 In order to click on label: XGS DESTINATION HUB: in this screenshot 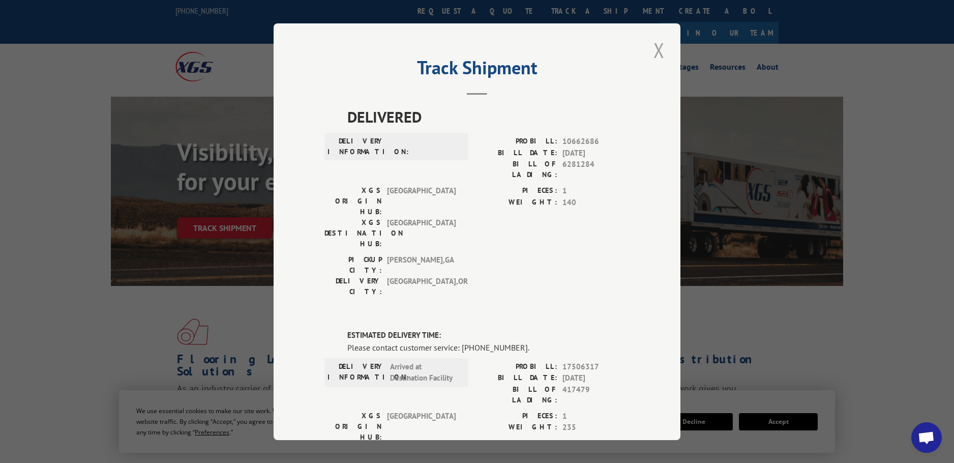, I will do `click(353, 233)`.